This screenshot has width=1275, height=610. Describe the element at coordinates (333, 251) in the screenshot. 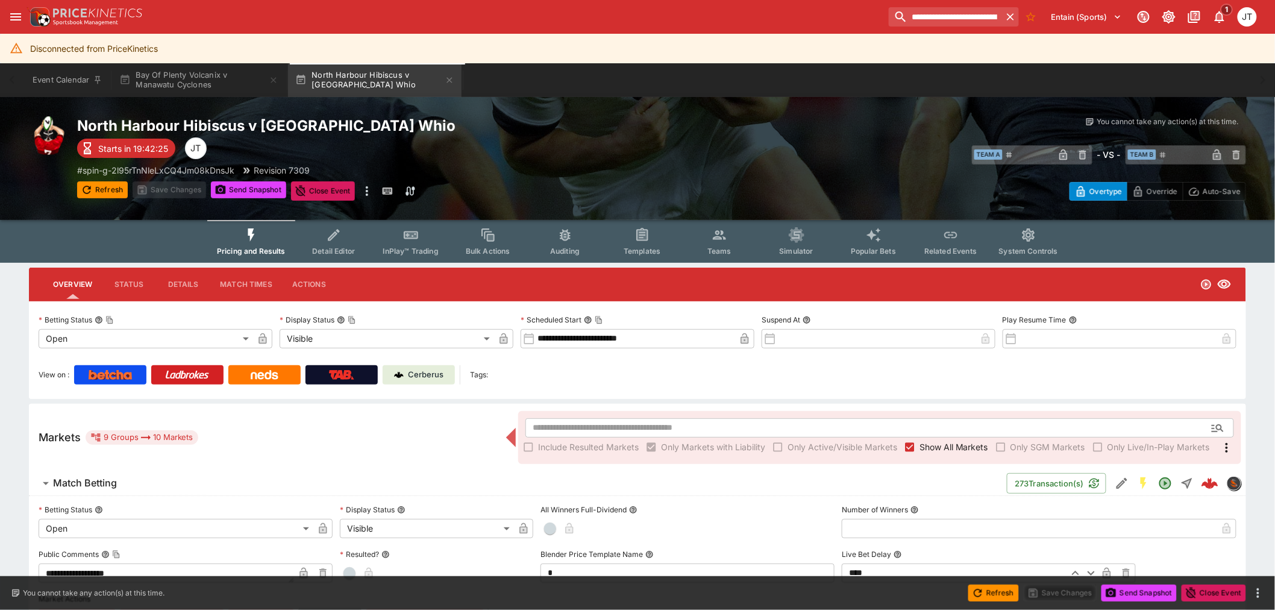

I see `span: Detail Editor` at that location.